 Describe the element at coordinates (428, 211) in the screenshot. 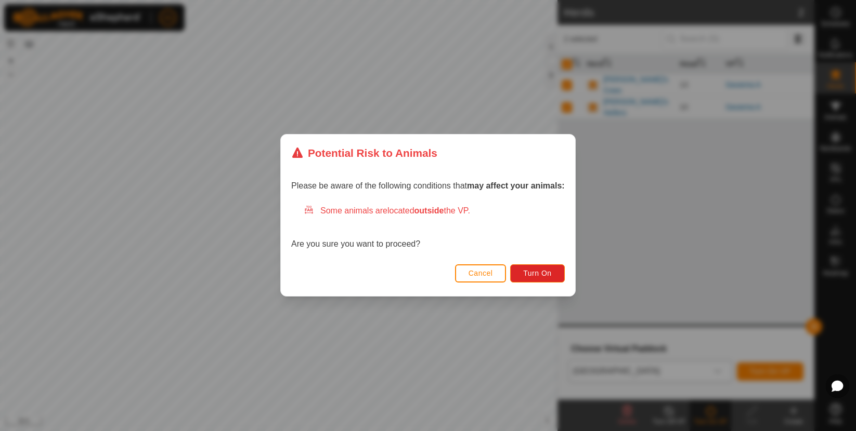

I see `span: located the VP.` at that location.